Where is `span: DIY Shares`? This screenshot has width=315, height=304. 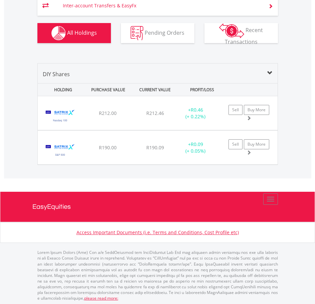 span: DIY Shares is located at coordinates (56, 74).